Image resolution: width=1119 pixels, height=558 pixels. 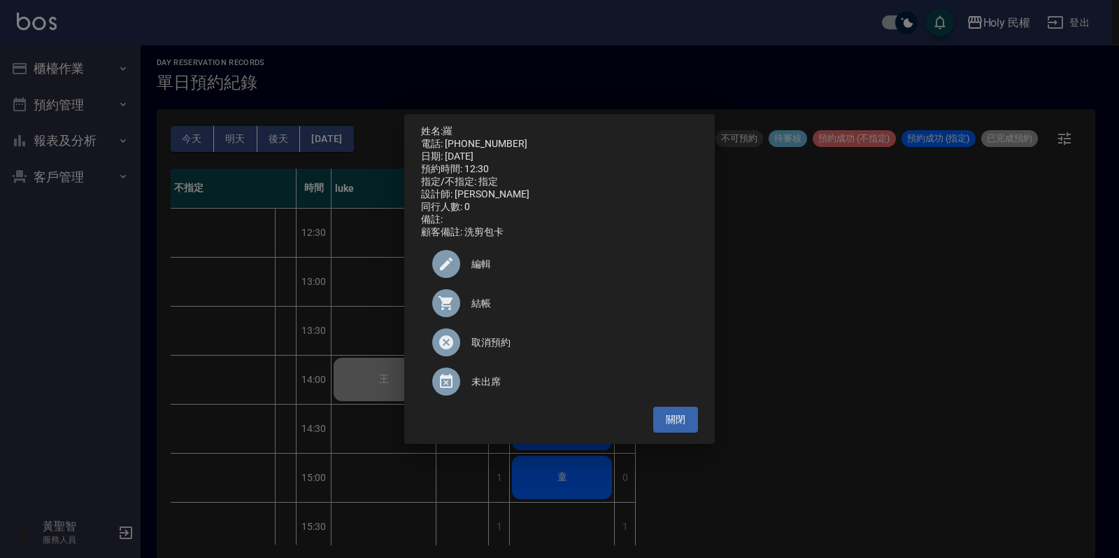 What do you see at coordinates (676, 419) in the screenshot?
I see `button: 關閉` at bounding box center [676, 419].